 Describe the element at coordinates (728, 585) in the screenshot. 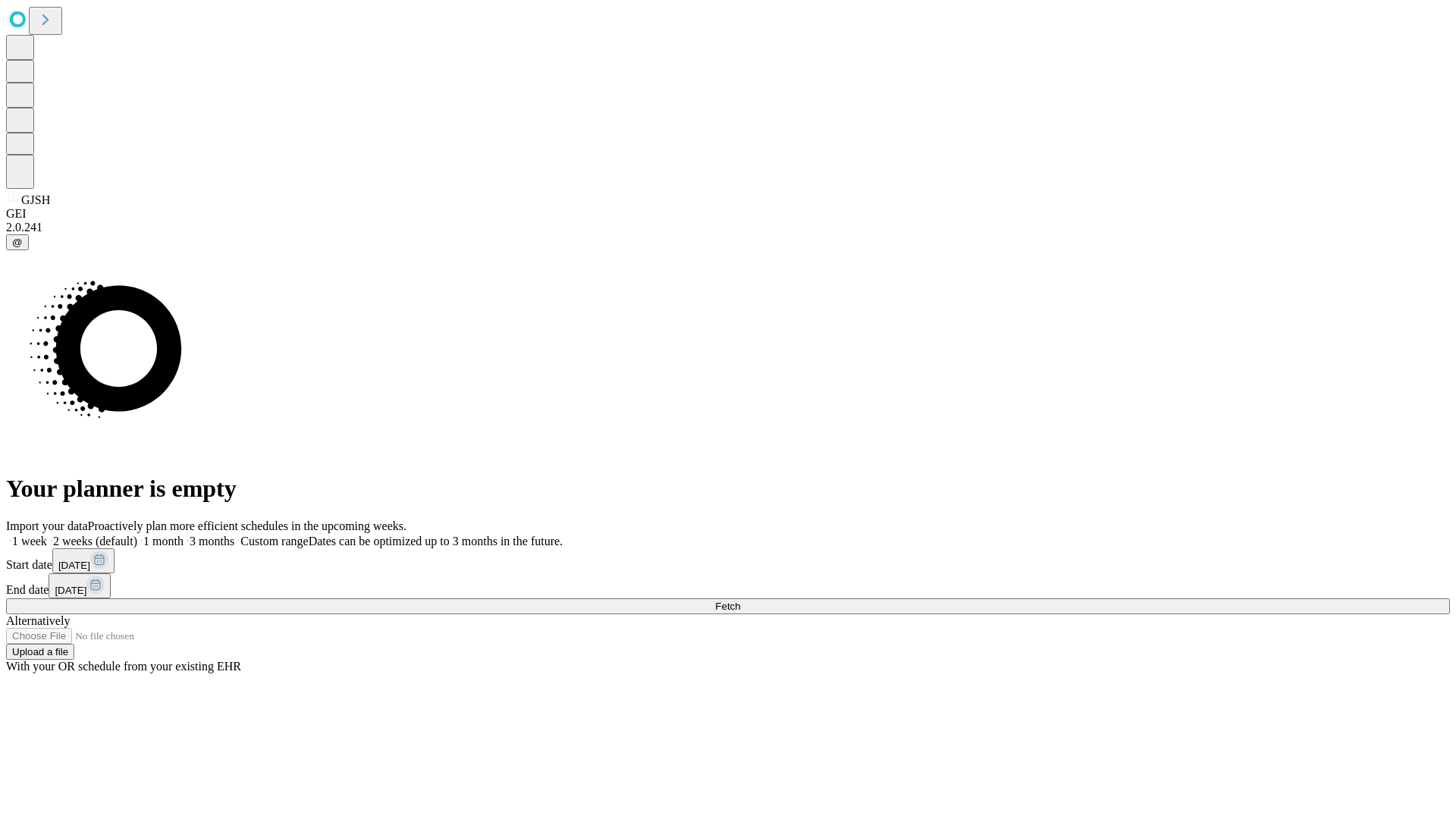

I see `div: End date` at that location.